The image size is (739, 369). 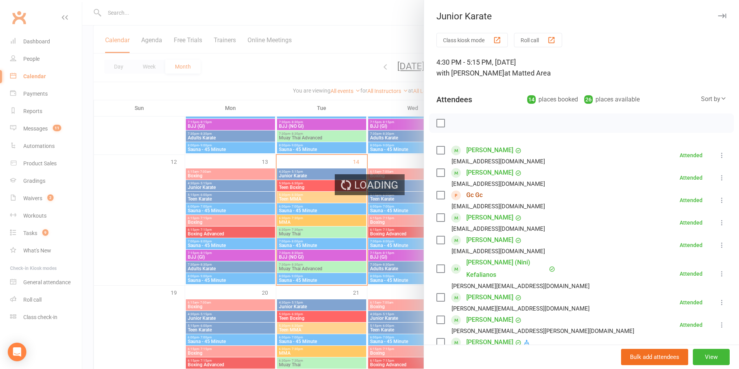 I want to click on button: Bulk add attendees, so click(x=654, y=357).